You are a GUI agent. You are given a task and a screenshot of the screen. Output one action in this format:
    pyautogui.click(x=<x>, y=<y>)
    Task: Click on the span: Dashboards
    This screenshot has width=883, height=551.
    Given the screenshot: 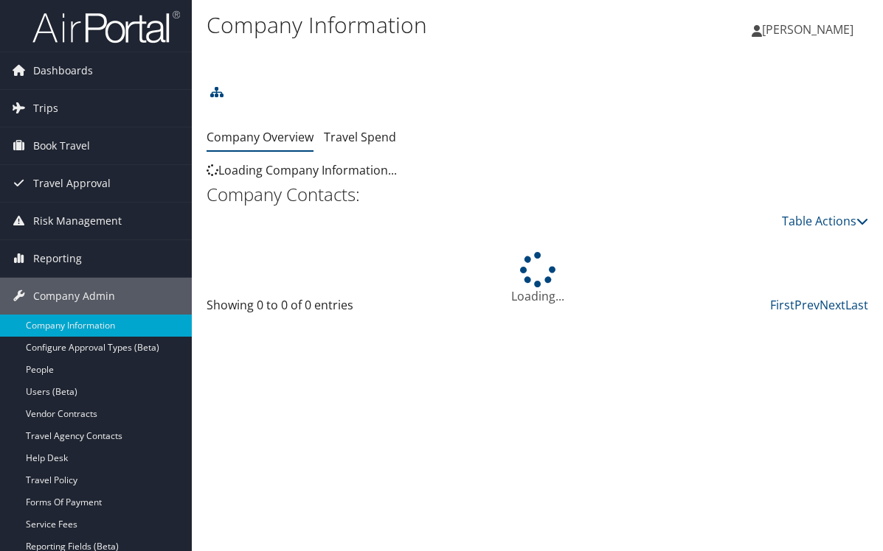 What is the action you would take?
    pyautogui.click(x=63, y=71)
    